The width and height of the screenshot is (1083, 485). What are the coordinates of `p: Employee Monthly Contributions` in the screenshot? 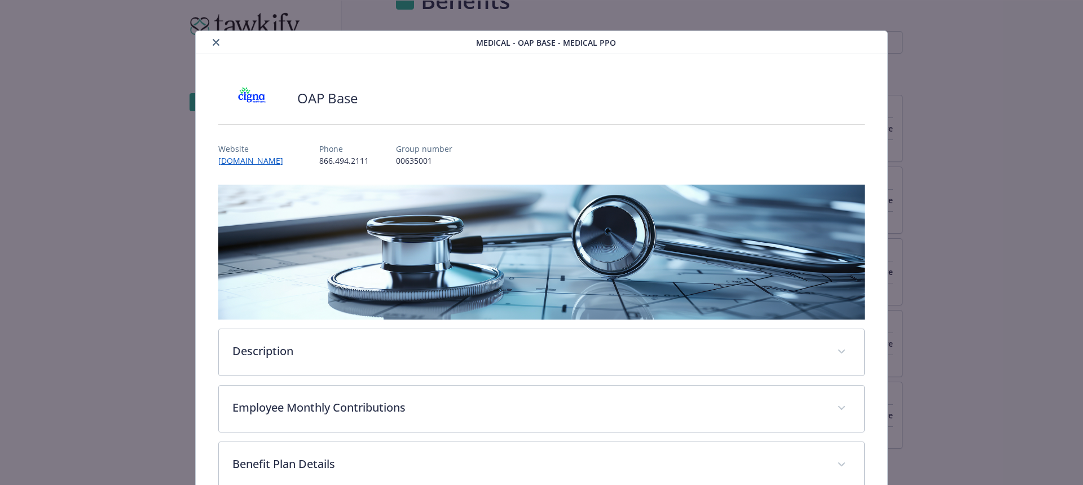 It's located at (528, 407).